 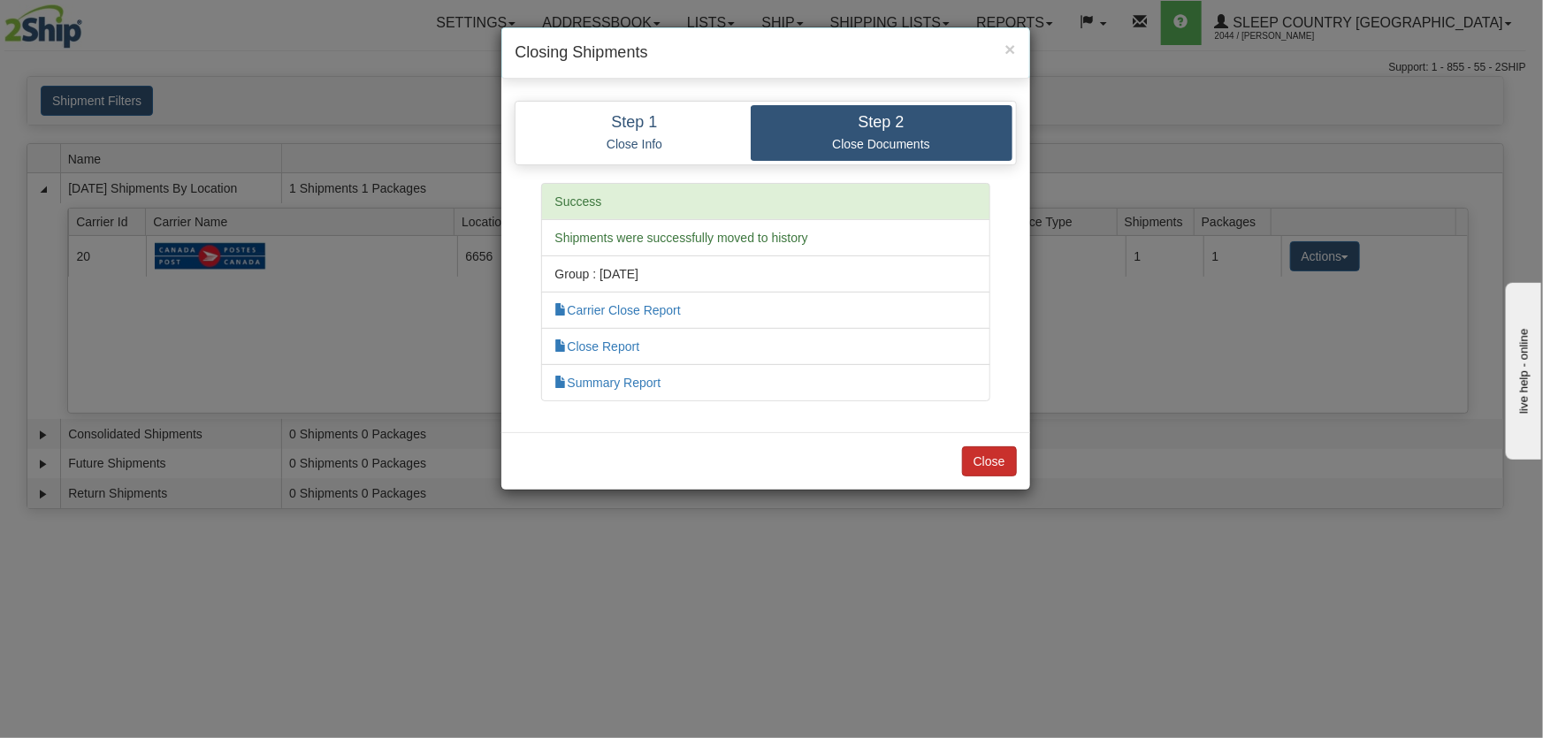 I want to click on h4: Step 1, so click(x=635, y=123).